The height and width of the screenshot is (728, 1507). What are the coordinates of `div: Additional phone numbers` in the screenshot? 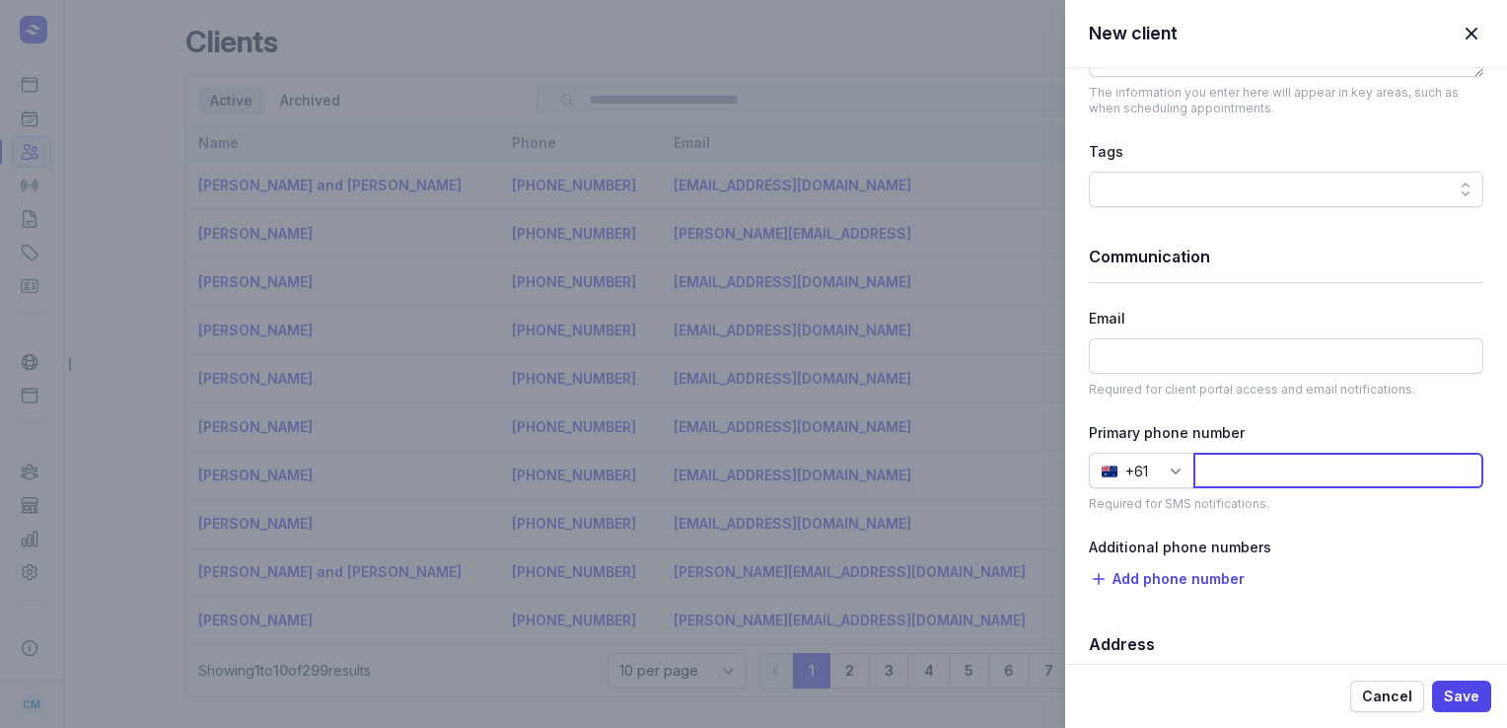 It's located at (1286, 547).